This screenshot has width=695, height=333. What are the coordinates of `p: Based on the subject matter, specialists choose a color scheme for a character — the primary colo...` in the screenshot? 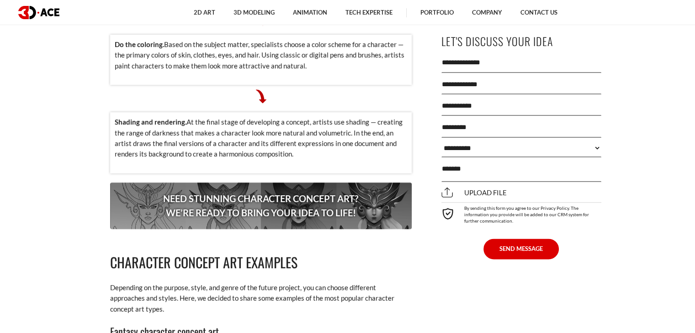 It's located at (261, 55).